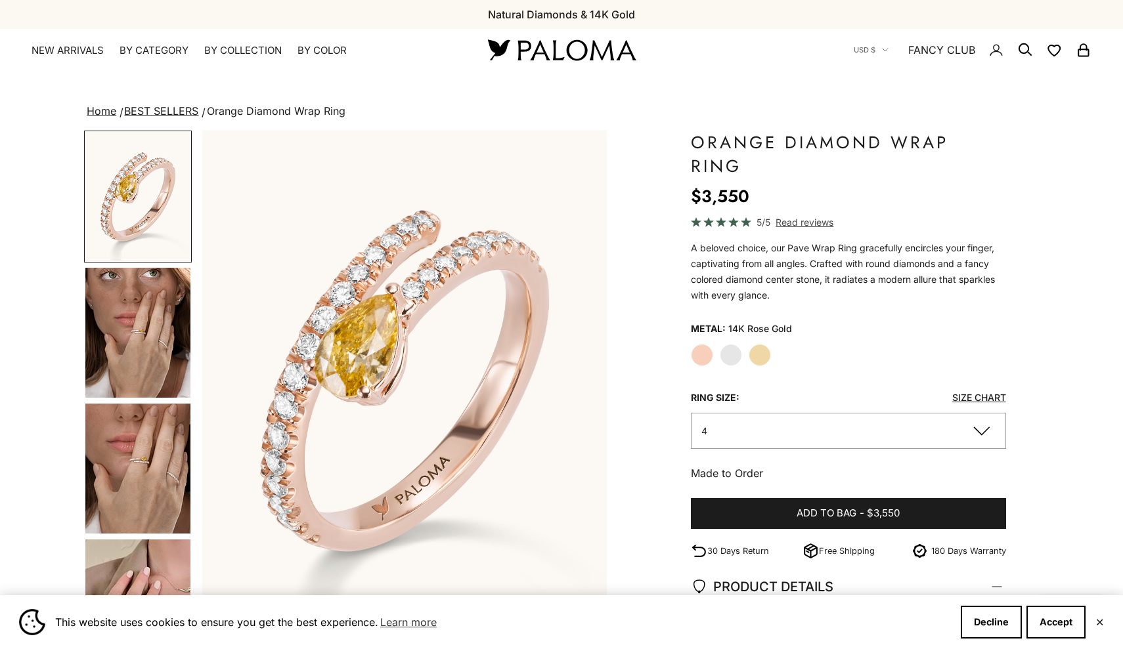 The height and width of the screenshot is (649, 1123). Describe the element at coordinates (502, 622) in the screenshot. I see `span: This website uses cookies to ensure you get the best experience.` at that location.